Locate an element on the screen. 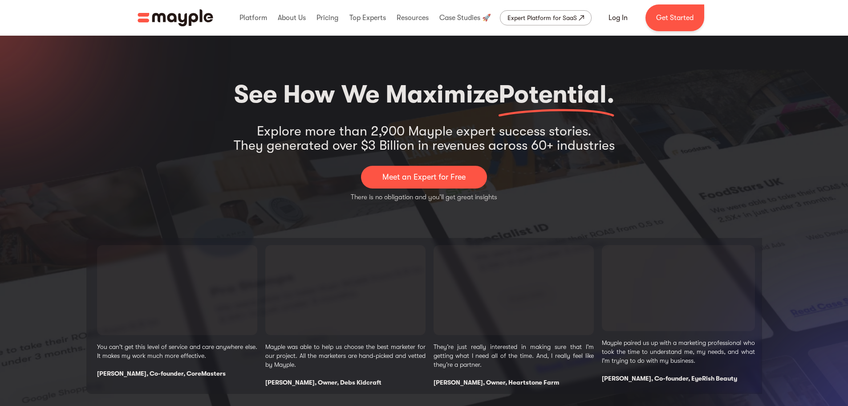 Image resolution: width=848 pixels, height=406 pixels. div: Top Experts is located at coordinates (368, 18).